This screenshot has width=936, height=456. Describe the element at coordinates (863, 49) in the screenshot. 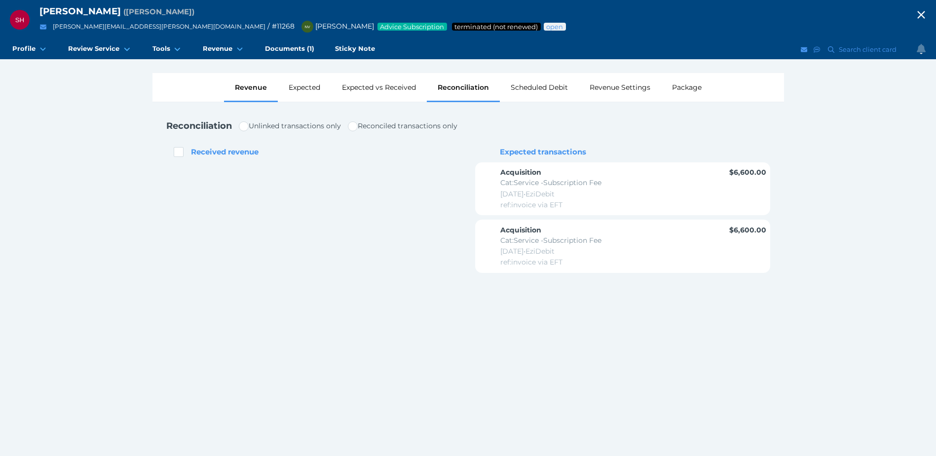

I see `button: Search client card` at that location.